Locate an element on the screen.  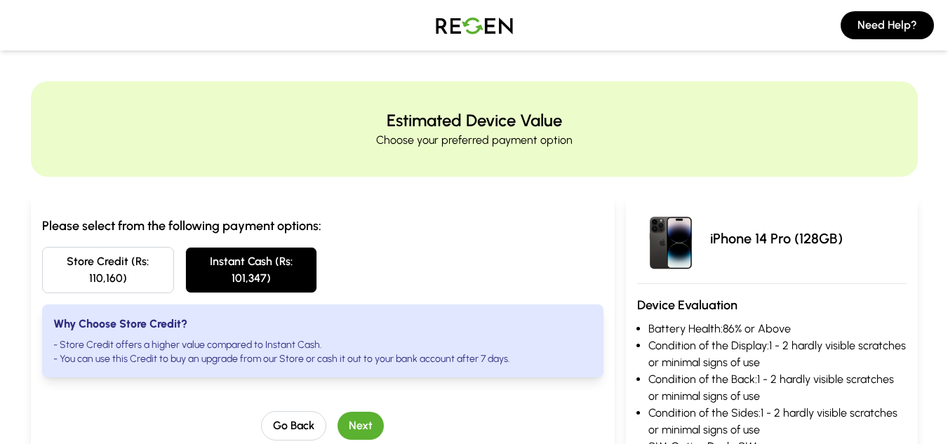
li: Battery Health: 86% or Above is located at coordinates (777, 329).